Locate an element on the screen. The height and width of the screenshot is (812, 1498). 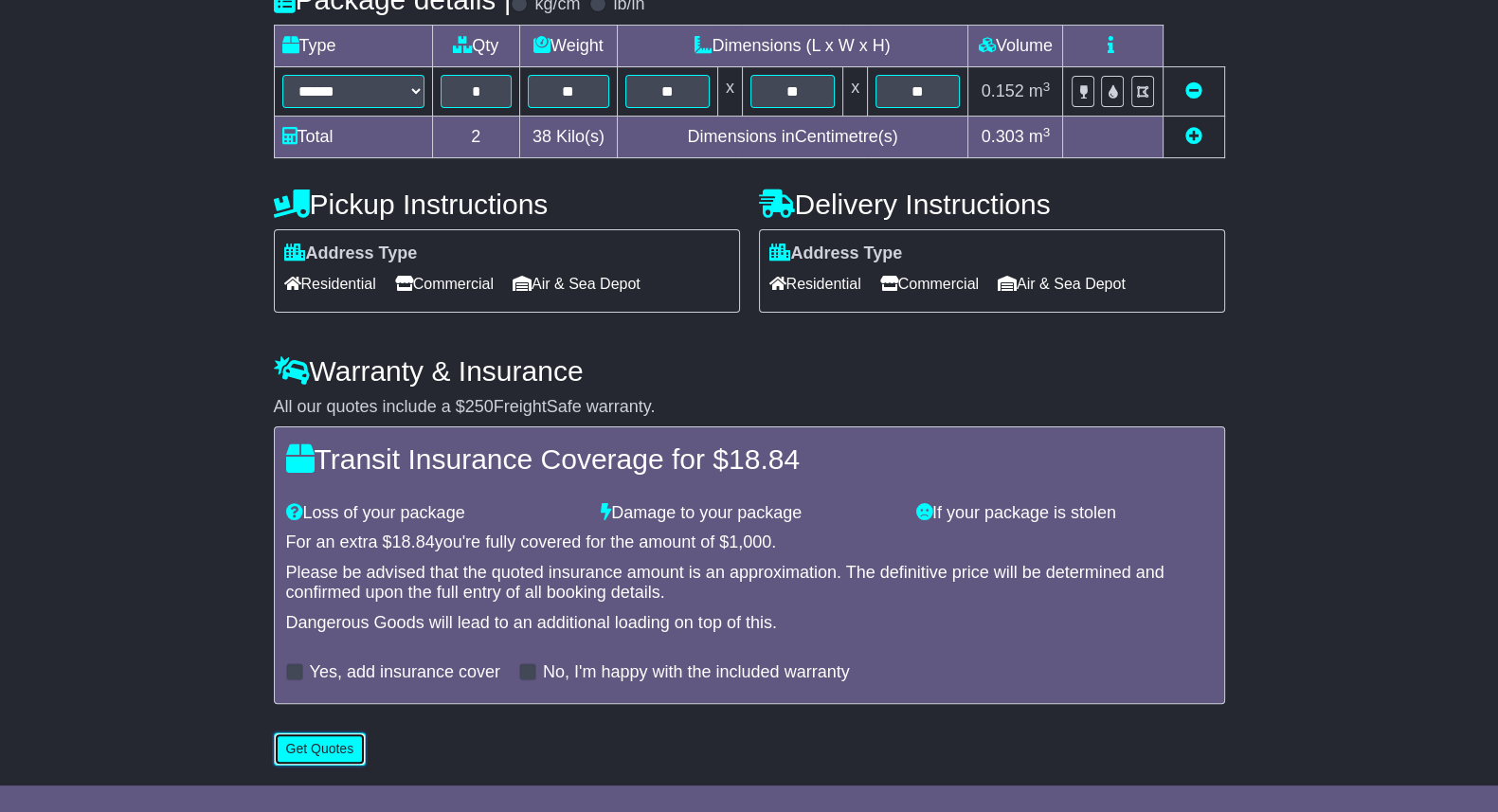
button: Get Quotes is located at coordinates (320, 749).